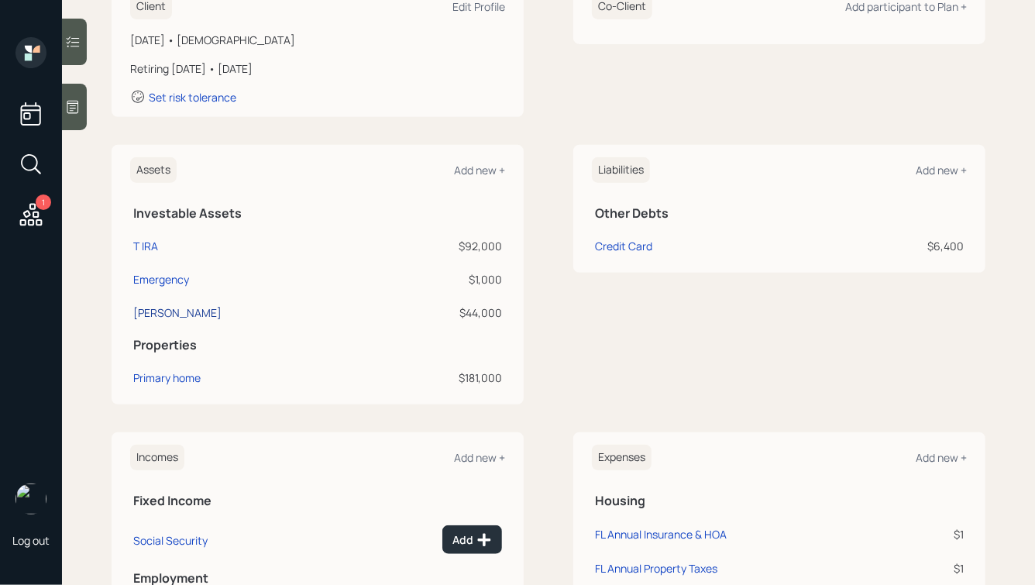 The height and width of the screenshot is (585, 1035). Describe the element at coordinates (892, 246) in the screenshot. I see `div: $6,400` at that location.